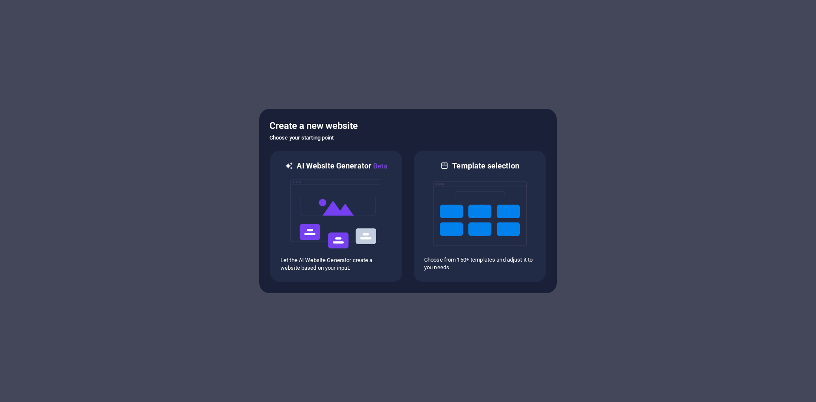  What do you see at coordinates (336, 264) in the screenshot?
I see `p: Let the AI Website Generator create a website based on your input.` at bounding box center [336, 264].